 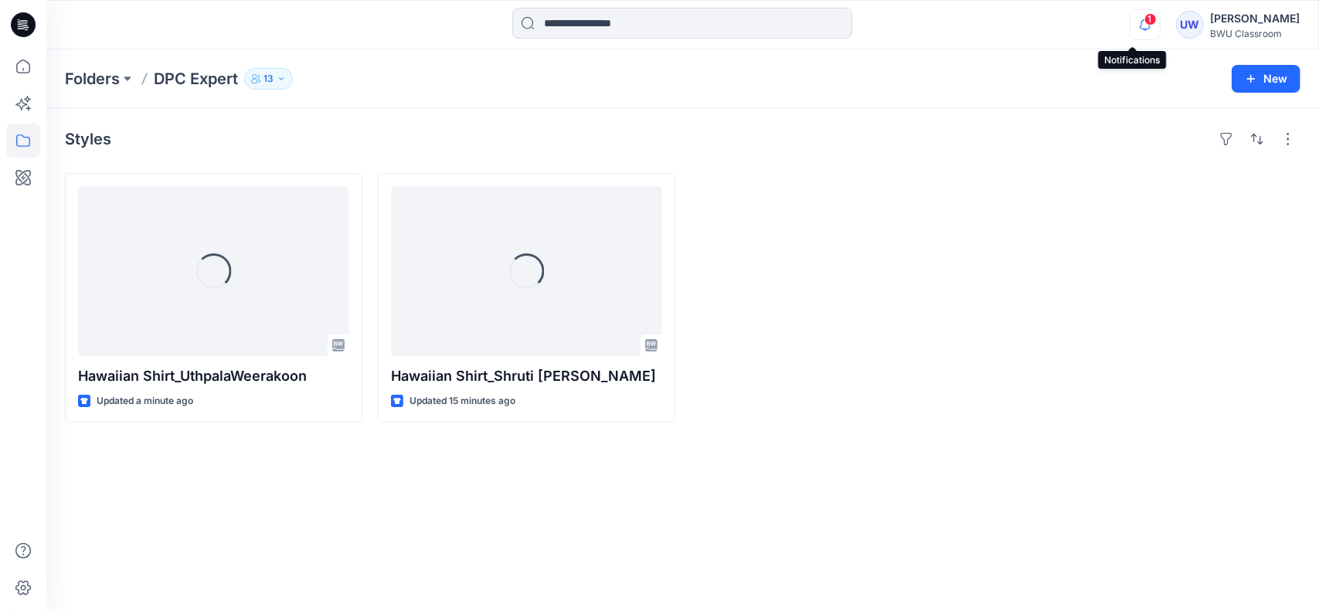 What do you see at coordinates (195, 79) in the screenshot?
I see `p: DPC Expert` at bounding box center [195, 79].